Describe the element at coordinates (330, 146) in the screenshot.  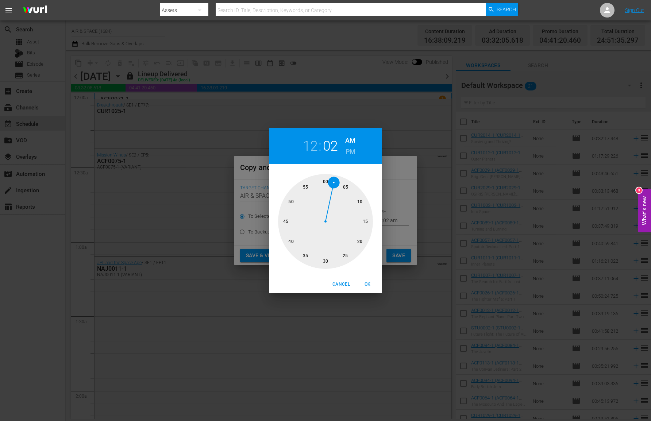
I see `h2: 02` at that location.